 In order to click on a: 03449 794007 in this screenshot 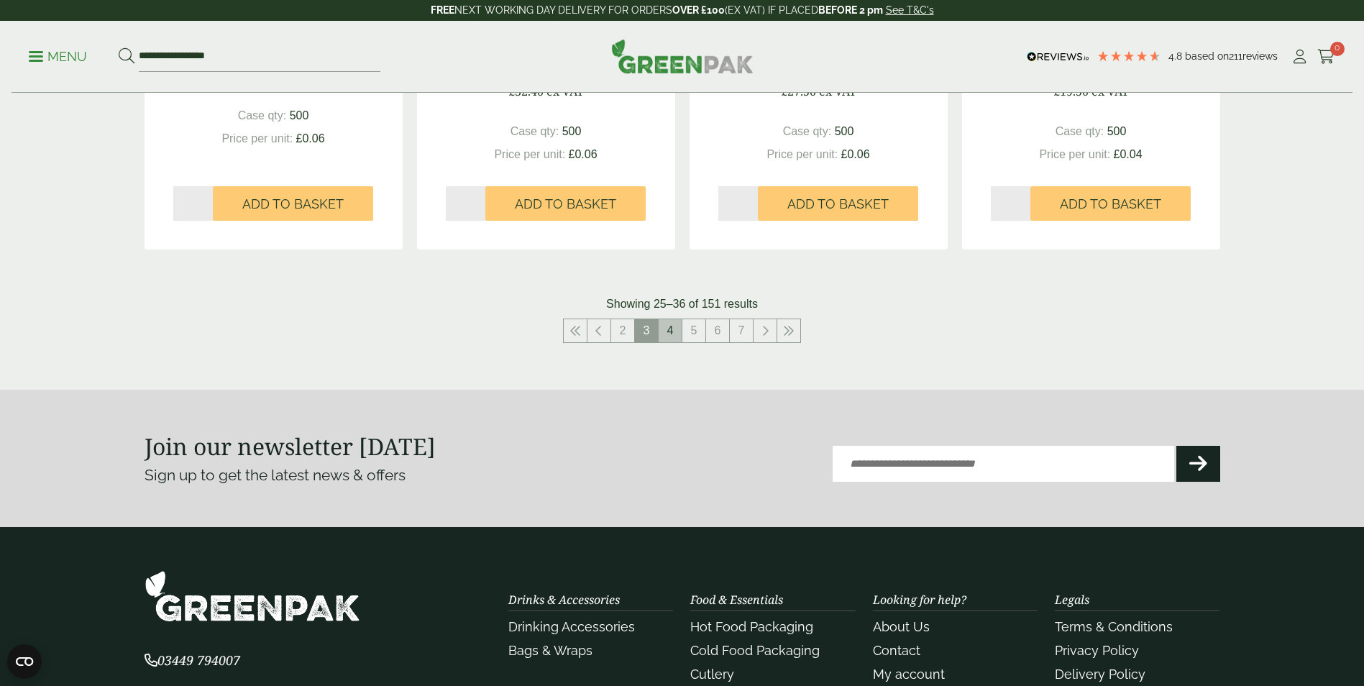, I will do `click(192, 661)`.